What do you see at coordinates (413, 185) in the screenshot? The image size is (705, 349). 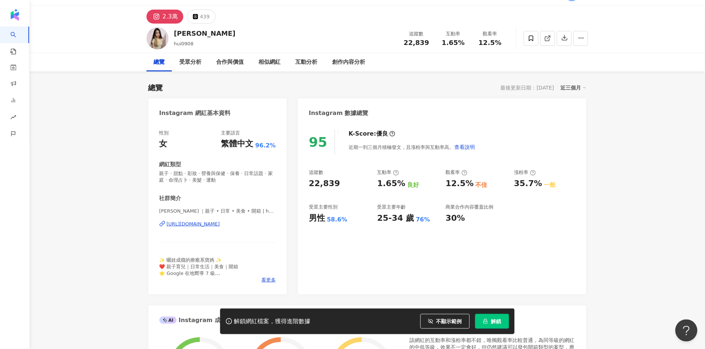 I see `div: 良好` at bounding box center [413, 185].